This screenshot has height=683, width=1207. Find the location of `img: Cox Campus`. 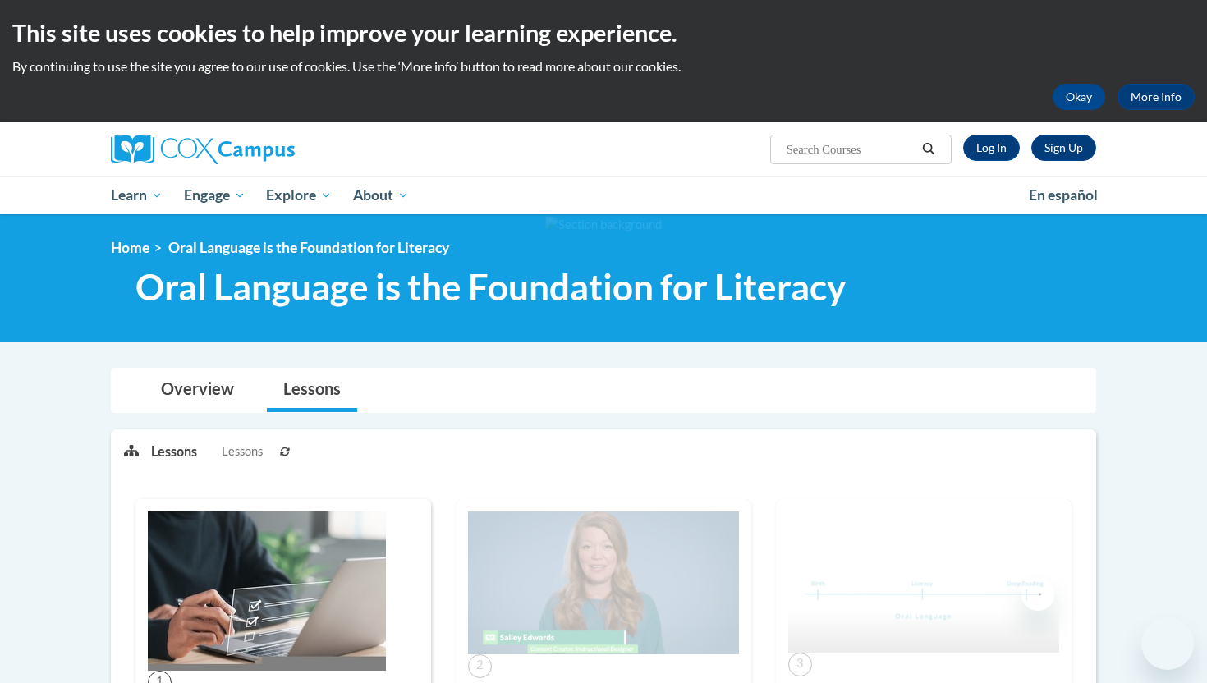

img: Cox Campus is located at coordinates (203, 149).